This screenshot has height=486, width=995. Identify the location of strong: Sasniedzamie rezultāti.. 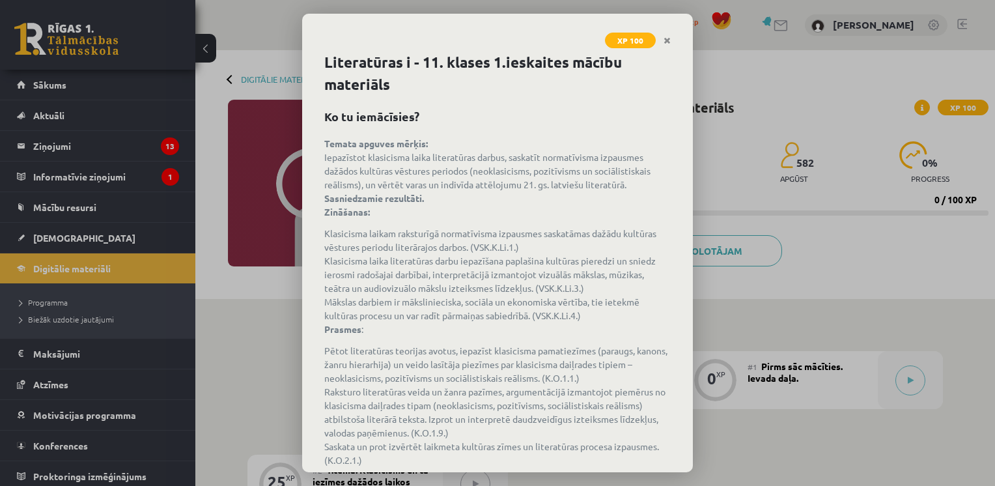
(374, 198).